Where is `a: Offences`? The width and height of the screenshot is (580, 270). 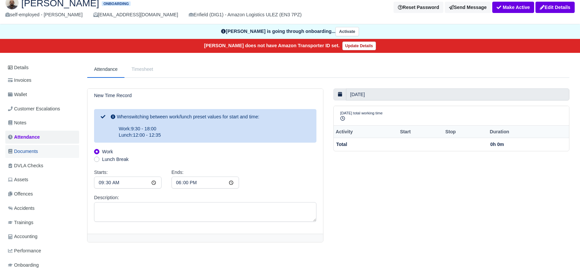
a: Offences is located at coordinates (42, 194).